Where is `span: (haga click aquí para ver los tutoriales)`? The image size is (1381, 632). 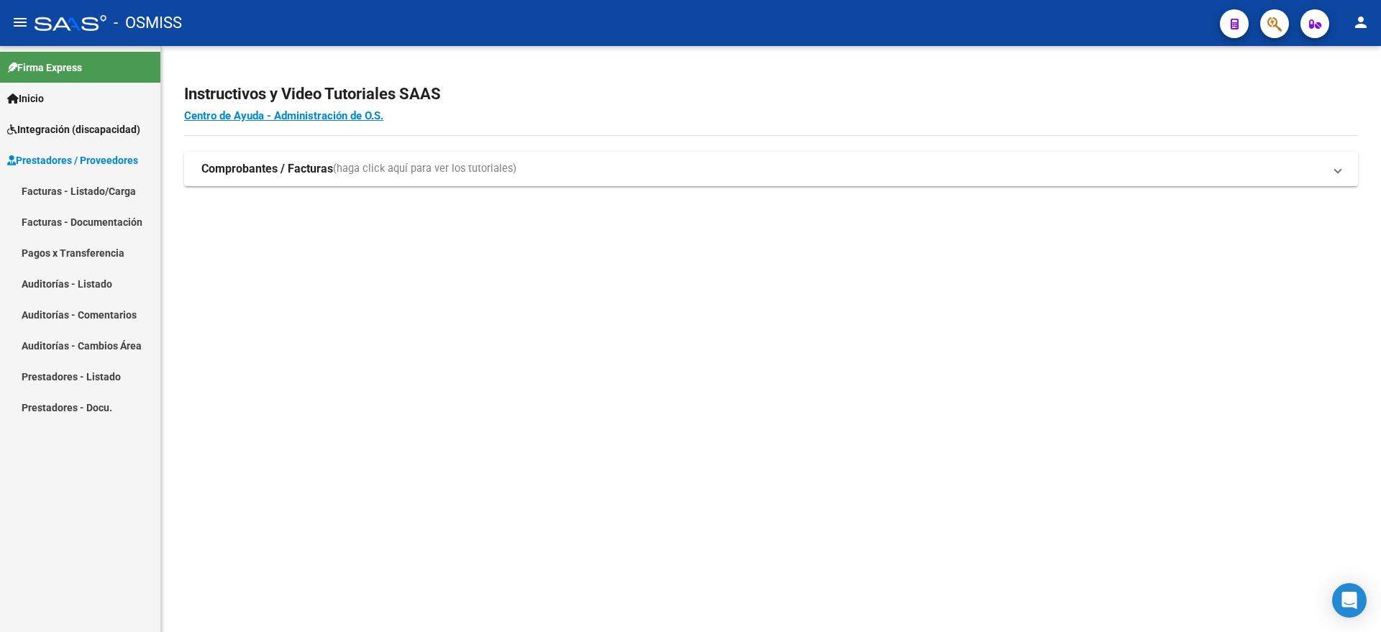
span: (haga click aquí para ver los tutoriales) is located at coordinates (424, 169).